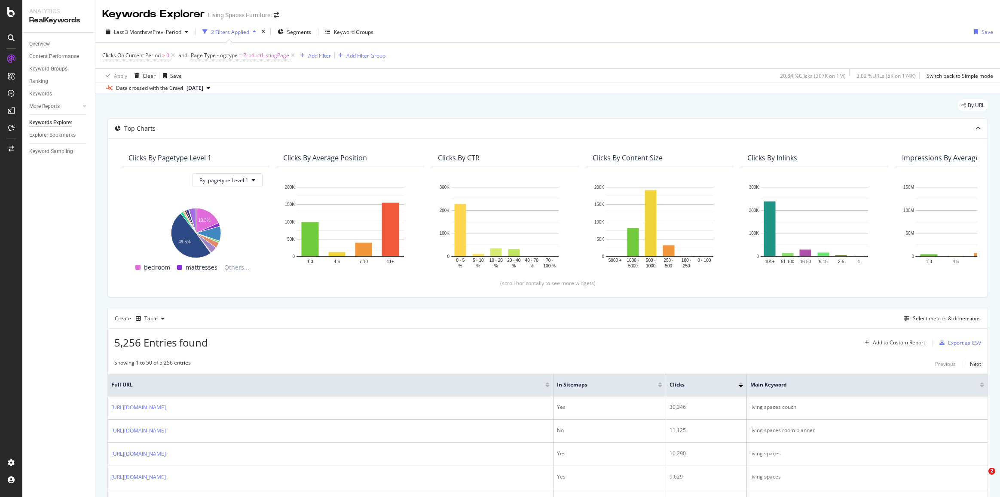 Image resolution: width=1000 pixels, height=497 pixels. I want to click on div: Keyword Groups, so click(48, 69).